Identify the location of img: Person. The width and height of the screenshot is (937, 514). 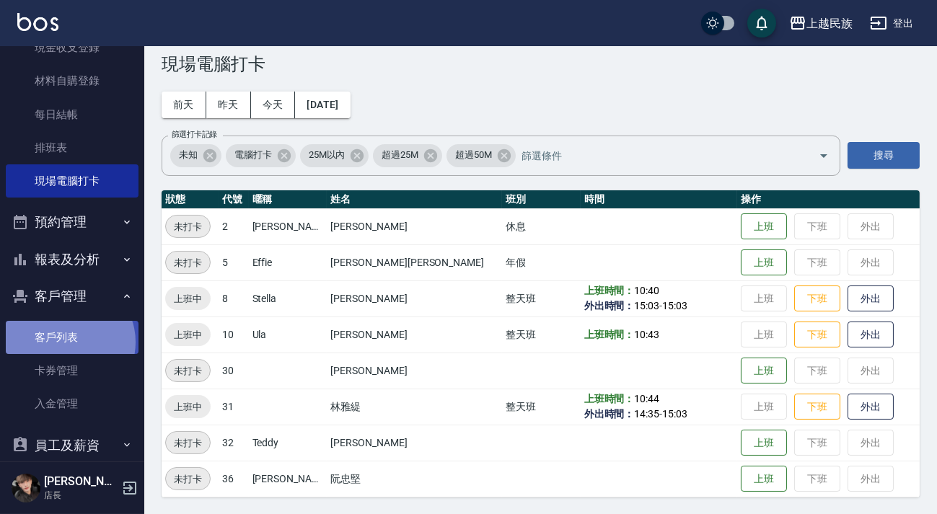
(26, 488).